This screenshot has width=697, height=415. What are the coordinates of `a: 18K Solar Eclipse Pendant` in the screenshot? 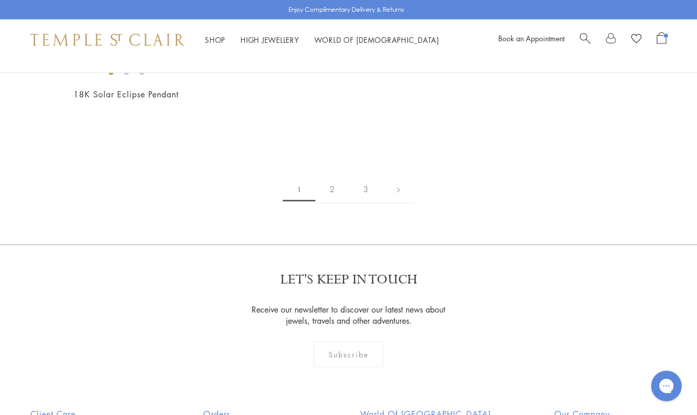 It's located at (126, 94).